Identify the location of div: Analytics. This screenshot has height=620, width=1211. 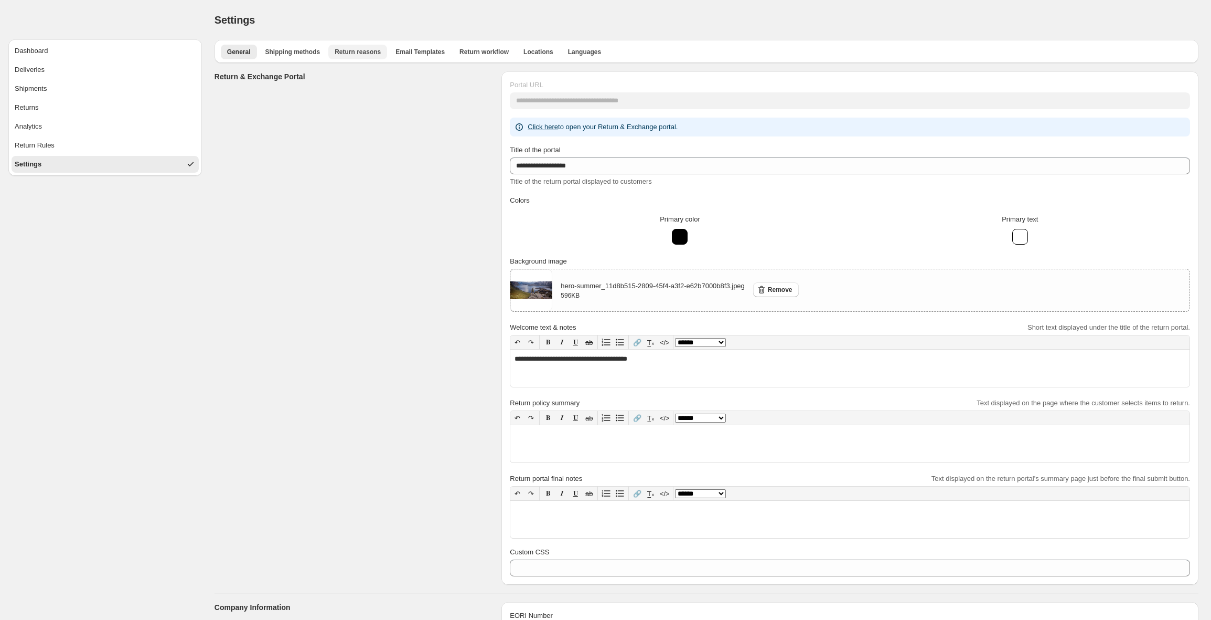
(28, 126).